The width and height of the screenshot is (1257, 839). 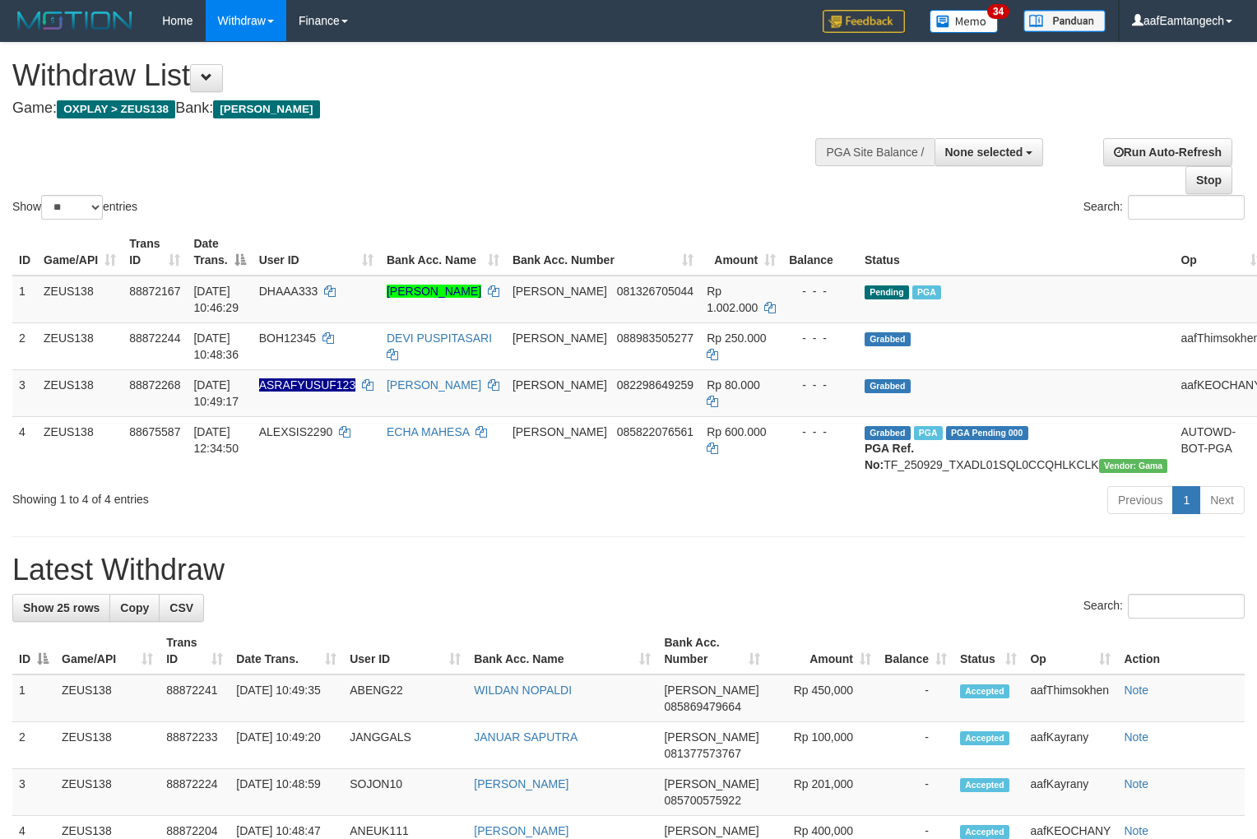 I want to click on h4: Game: Bank:, so click(x=417, y=109).